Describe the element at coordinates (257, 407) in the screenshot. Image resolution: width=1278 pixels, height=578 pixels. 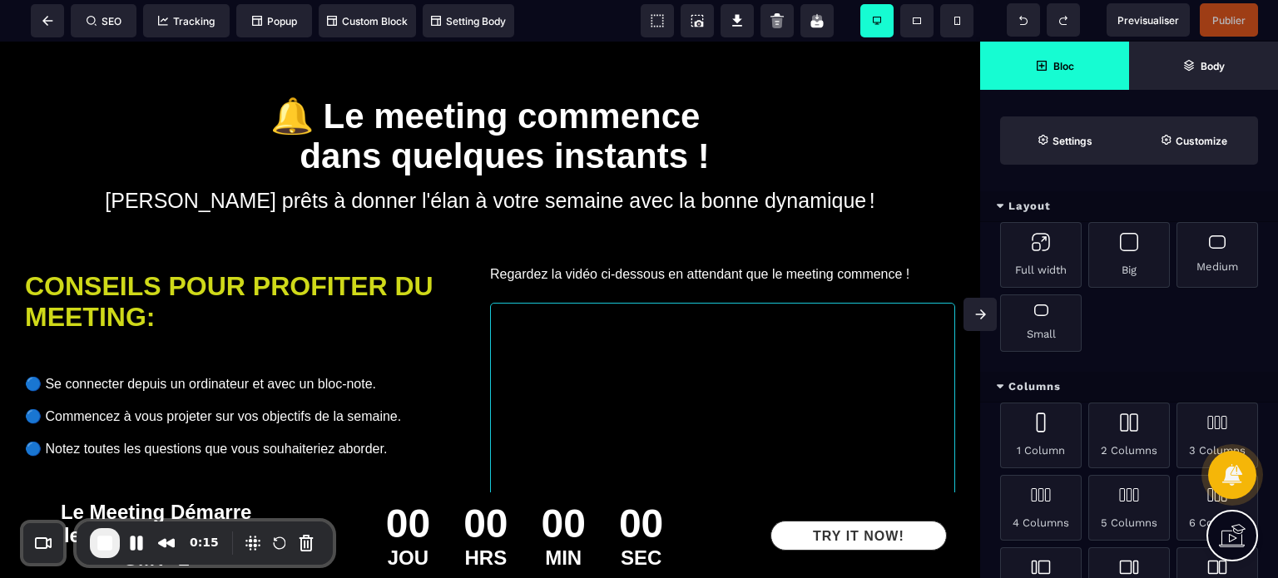
I see `text: 🔵 Notez toutes les questions que vous souhaiteriez aborder.` at that location.